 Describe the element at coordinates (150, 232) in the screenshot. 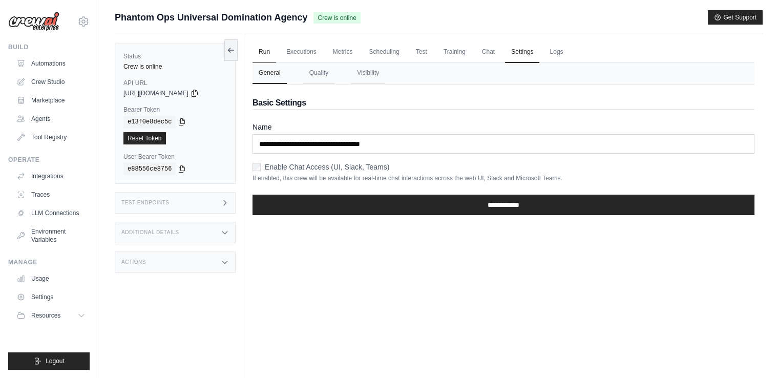

I see `h3: Additional Details` at that location.